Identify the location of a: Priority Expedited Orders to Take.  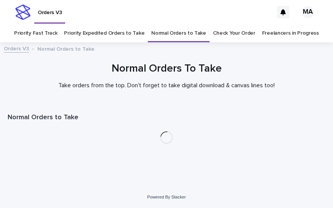
(104, 33).